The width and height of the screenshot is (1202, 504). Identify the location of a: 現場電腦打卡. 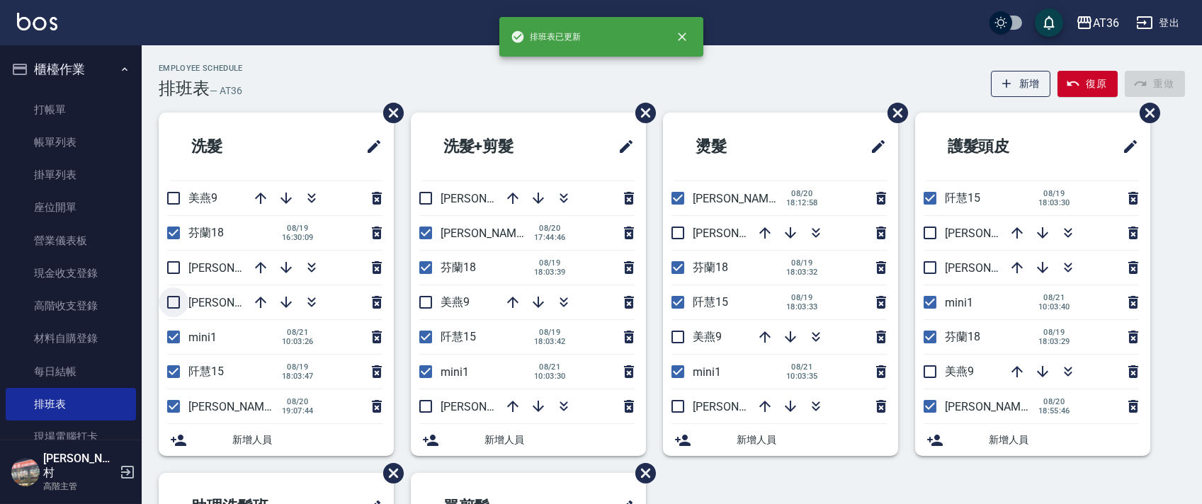
(71, 437).